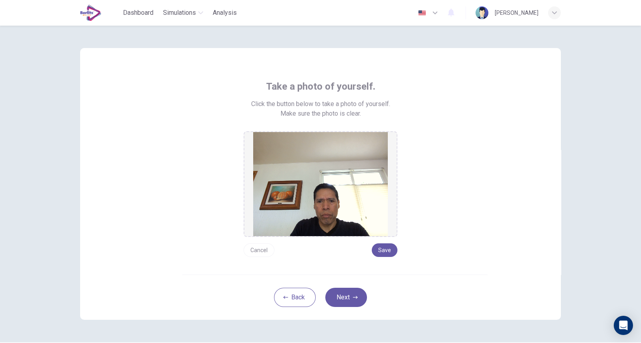 This screenshot has width=641, height=343. Describe the element at coordinates (225, 13) in the screenshot. I see `button: Analysis` at that location.